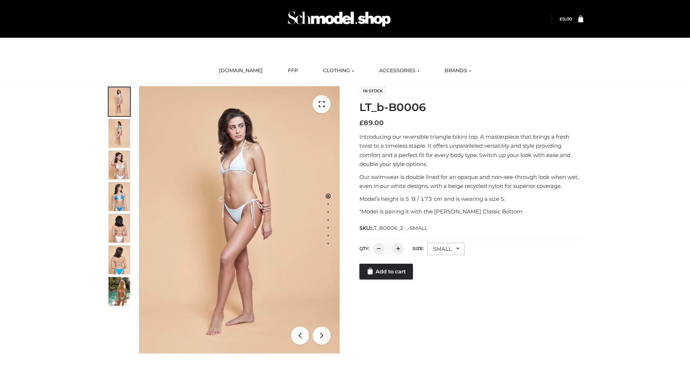 The image size is (690, 388). I want to click on img: ArielClassicBikiniTop_CloudNine_AzureSky_OW114ECO_7-scaled.jpg, so click(119, 228).